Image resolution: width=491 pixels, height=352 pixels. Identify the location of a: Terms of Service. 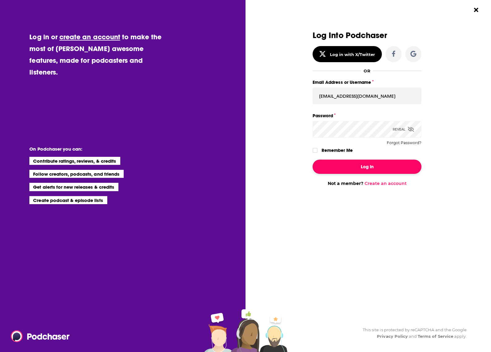
(435, 336).